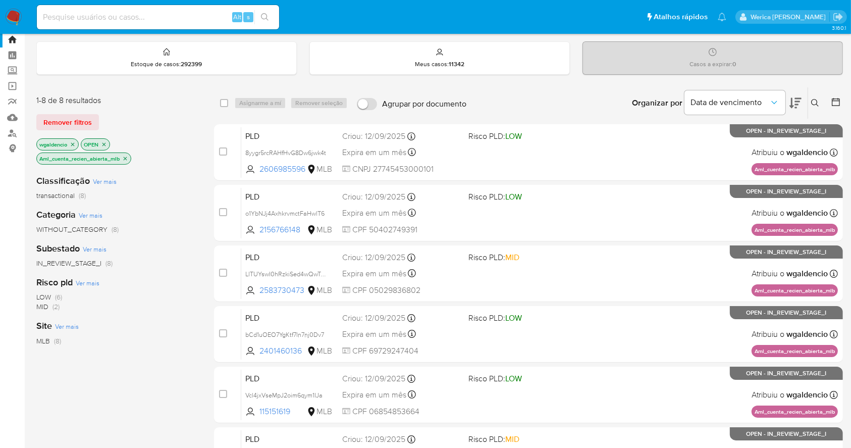 This screenshot has height=448, width=851. I want to click on span: Alt, so click(237, 17).